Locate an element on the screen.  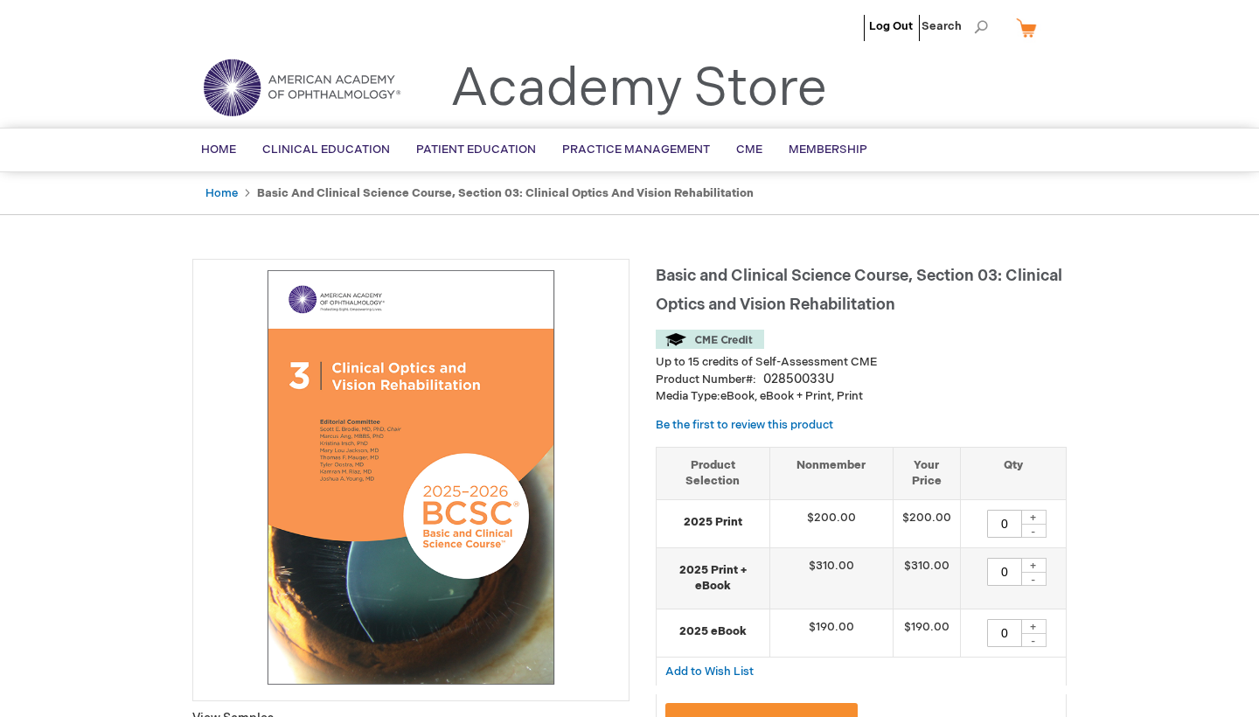
span: Practice Management is located at coordinates (636, 149).